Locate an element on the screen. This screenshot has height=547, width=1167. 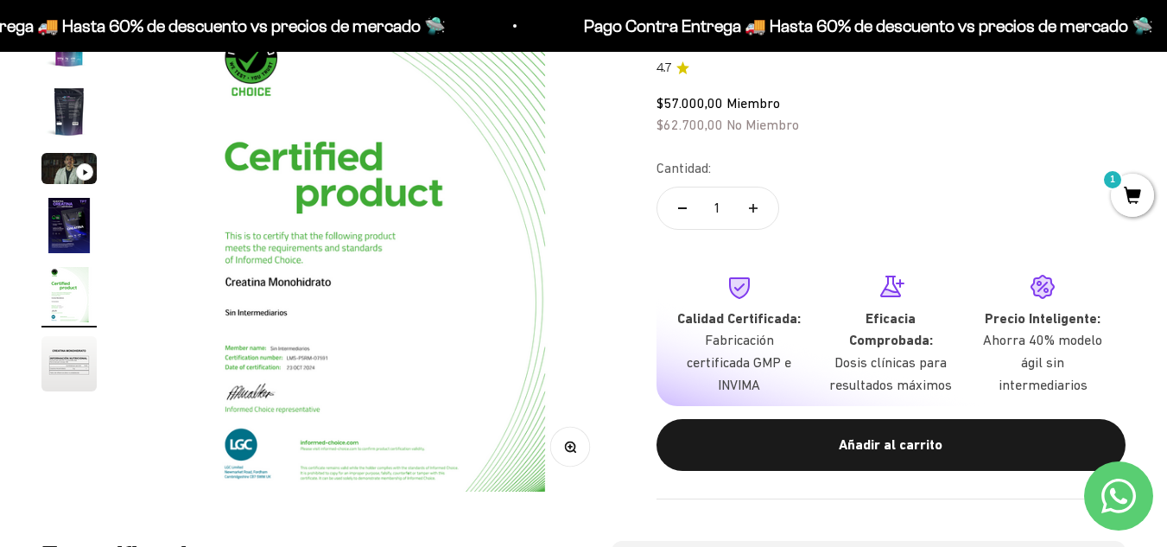
span: $62.700,00 is located at coordinates (689, 124).